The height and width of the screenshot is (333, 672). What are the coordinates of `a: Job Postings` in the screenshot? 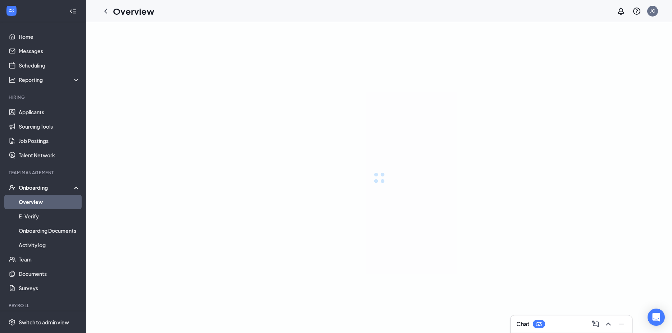 It's located at (49, 141).